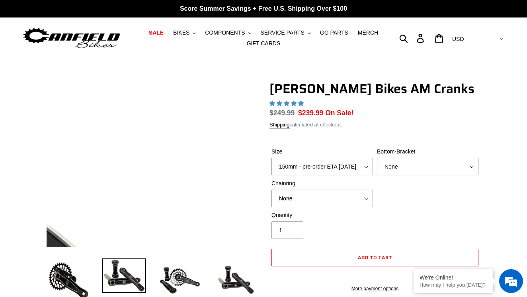 Image resolution: width=527 pixels, height=297 pixels. I want to click on button: SERVICE PARTS, so click(285, 33).